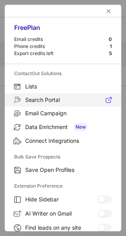 The width and height of the screenshot is (126, 236). I want to click on label: Search Portal, so click(63, 100).